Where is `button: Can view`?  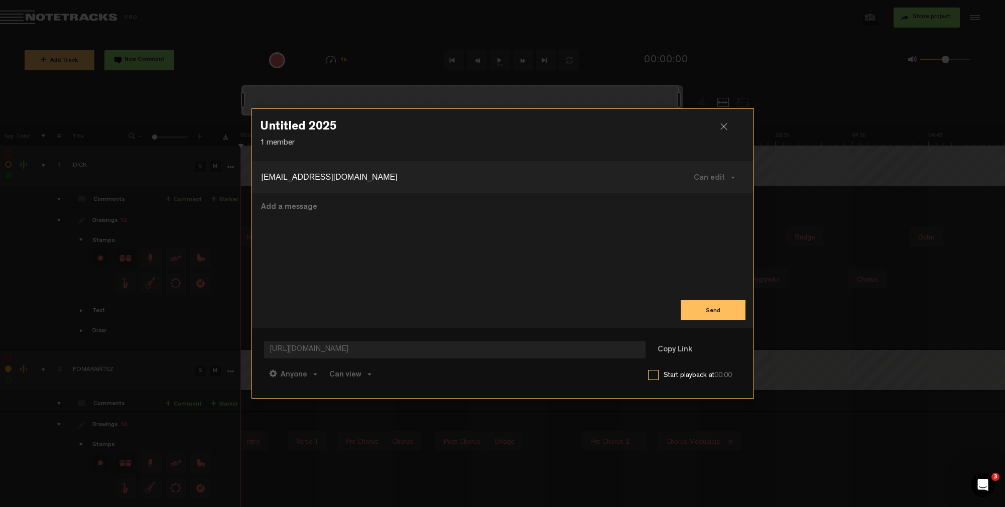
button: Can view is located at coordinates (350, 374).